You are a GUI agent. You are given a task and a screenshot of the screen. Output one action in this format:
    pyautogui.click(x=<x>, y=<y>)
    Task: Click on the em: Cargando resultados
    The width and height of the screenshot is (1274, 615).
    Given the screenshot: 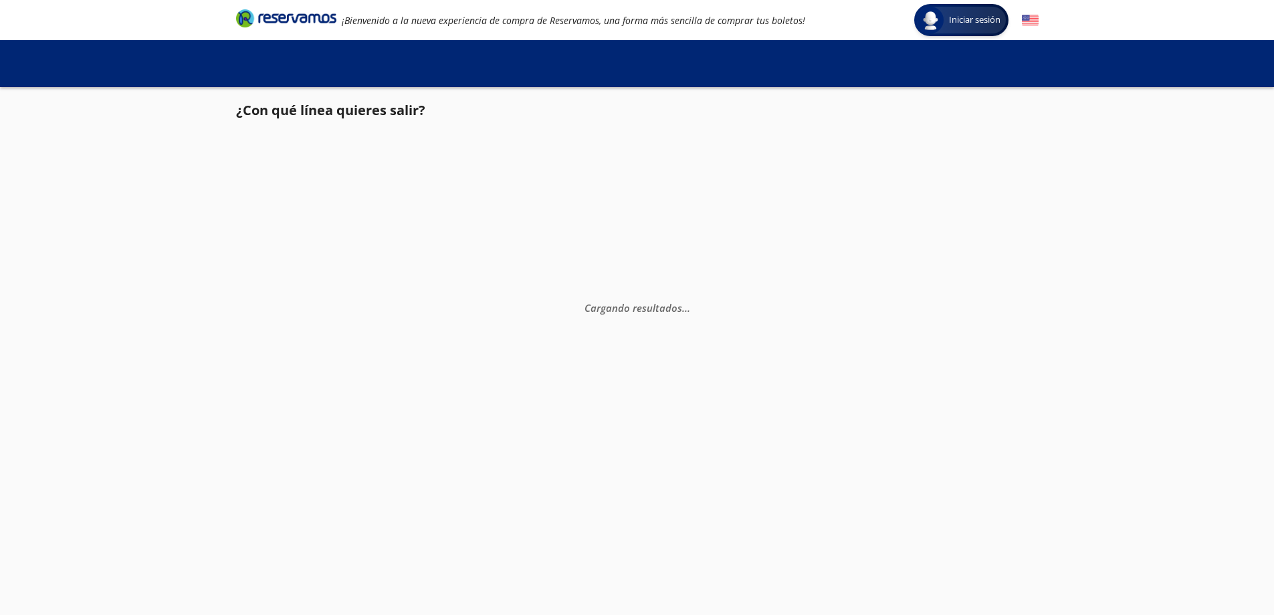 What is the action you would take?
    pyautogui.click(x=637, y=307)
    